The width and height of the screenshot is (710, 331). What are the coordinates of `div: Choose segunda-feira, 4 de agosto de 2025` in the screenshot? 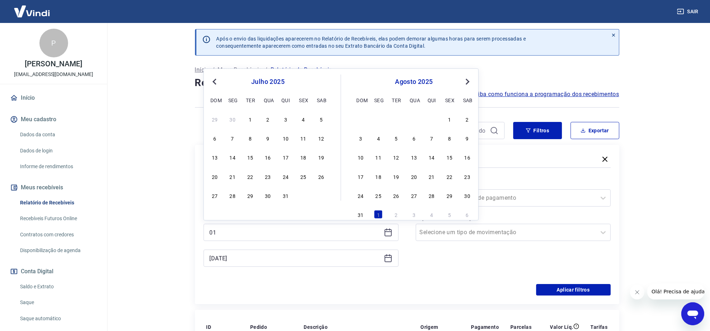 It's located at (378, 138).